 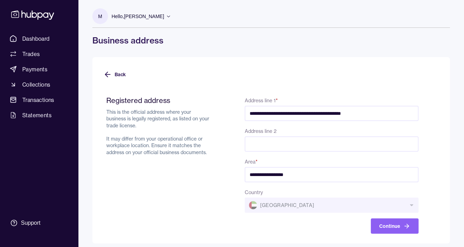 I want to click on button: Continue, so click(x=394, y=226).